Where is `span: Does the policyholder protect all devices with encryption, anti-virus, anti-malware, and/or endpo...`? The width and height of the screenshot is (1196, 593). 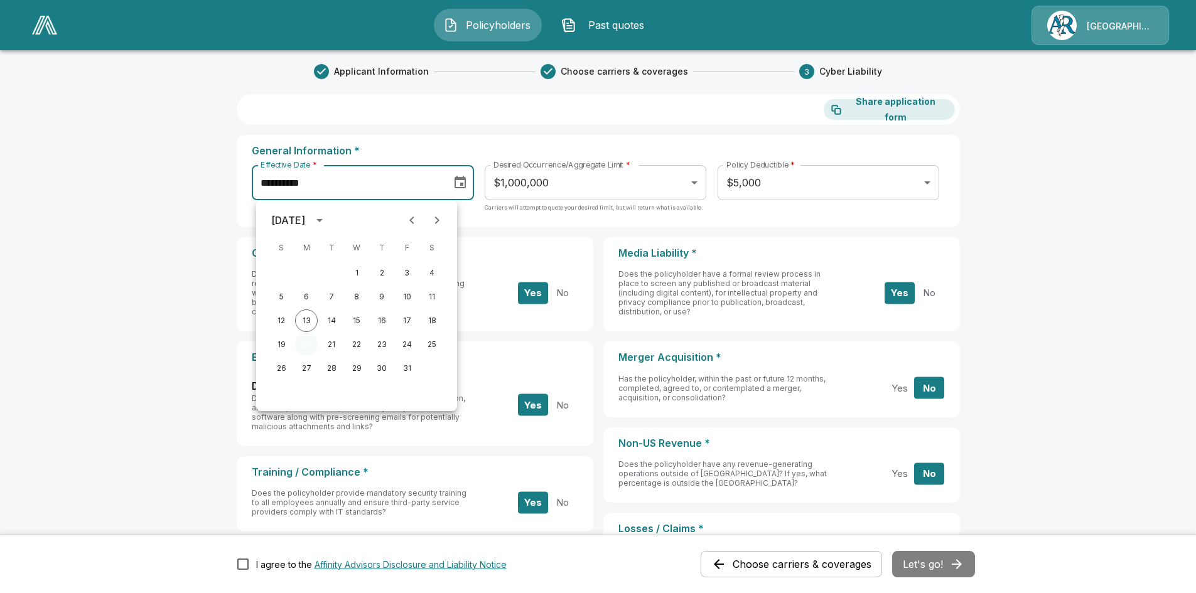
span: Does the policyholder protect all devices with encryption, anti-virus, anti-malware, and/or endpo... is located at coordinates (359, 413).